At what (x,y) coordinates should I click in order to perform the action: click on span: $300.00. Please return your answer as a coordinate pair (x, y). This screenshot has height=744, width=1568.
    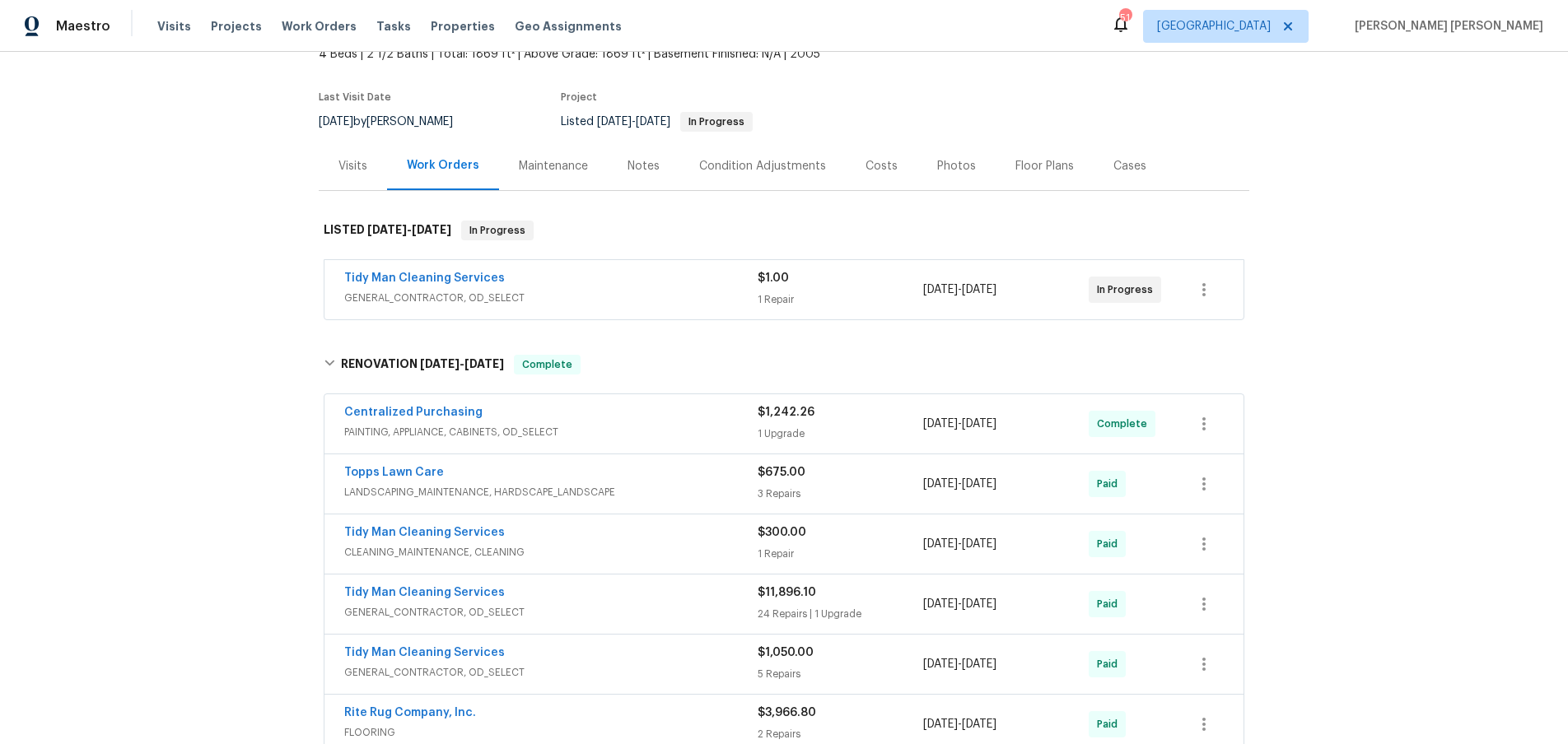
    Looking at the image, I should click on (781, 533).